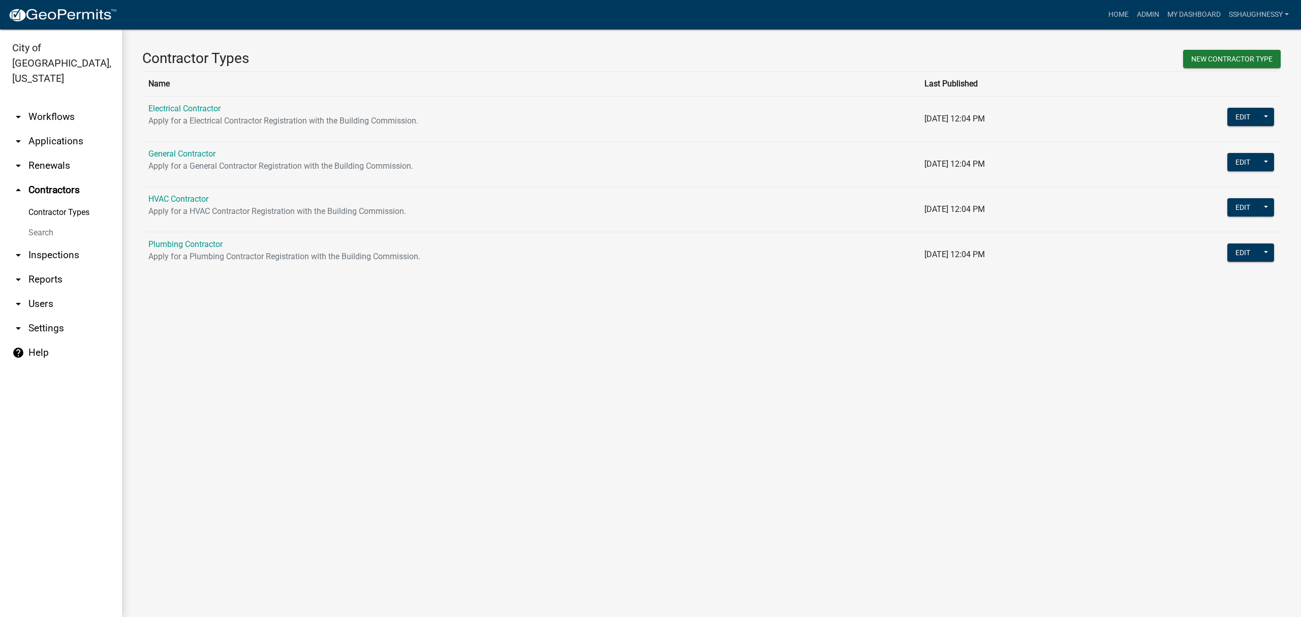  I want to click on th: Name, so click(530, 83).